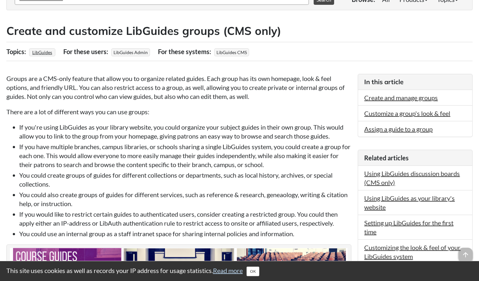 This screenshot has height=281, width=479. I want to click on div: Topics:, so click(17, 52).